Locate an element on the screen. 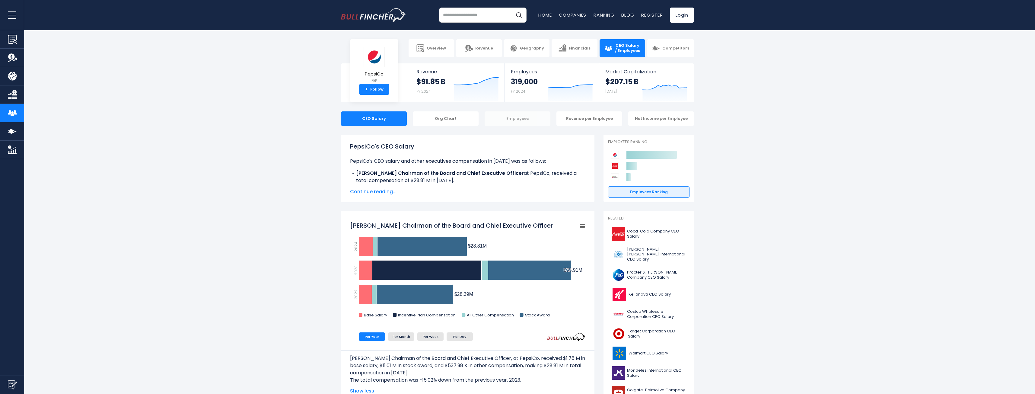  img: bullfincher logo is located at coordinates (373, 15).